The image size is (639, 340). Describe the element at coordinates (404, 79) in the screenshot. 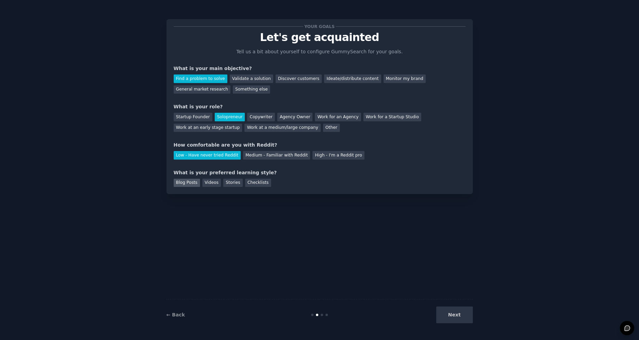

I see `div: Monitor my brand` at that location.